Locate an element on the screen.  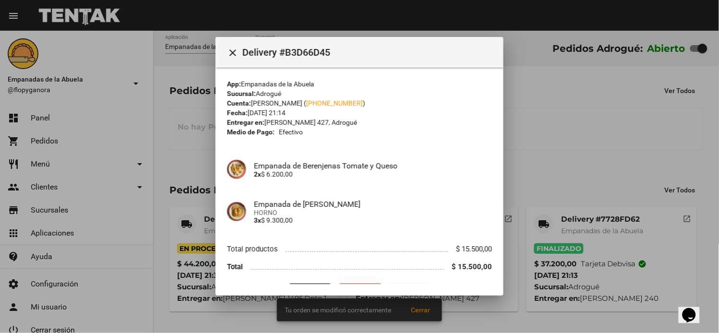
span: Efectivo is located at coordinates (291, 132).